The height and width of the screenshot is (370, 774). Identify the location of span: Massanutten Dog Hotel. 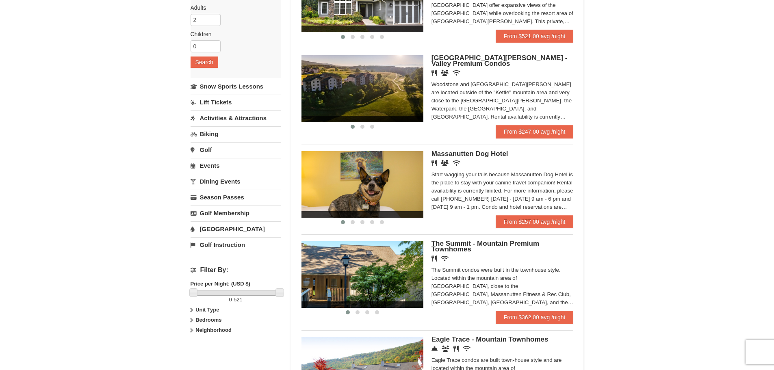
(470, 154).